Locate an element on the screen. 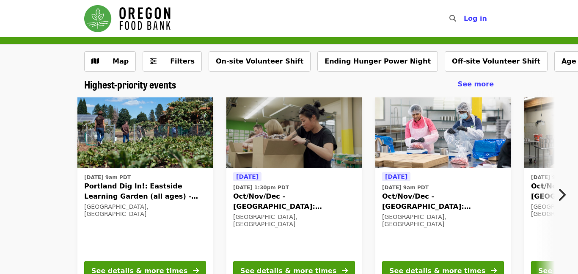 The height and width of the screenshot is (274, 578). span: Filters is located at coordinates (182, 61).